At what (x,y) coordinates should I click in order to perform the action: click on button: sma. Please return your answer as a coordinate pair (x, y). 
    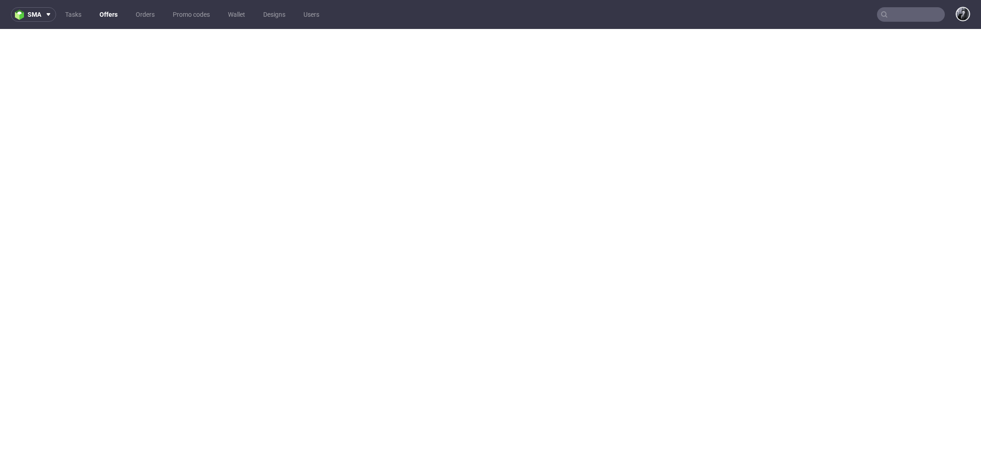
    Looking at the image, I should click on (33, 14).